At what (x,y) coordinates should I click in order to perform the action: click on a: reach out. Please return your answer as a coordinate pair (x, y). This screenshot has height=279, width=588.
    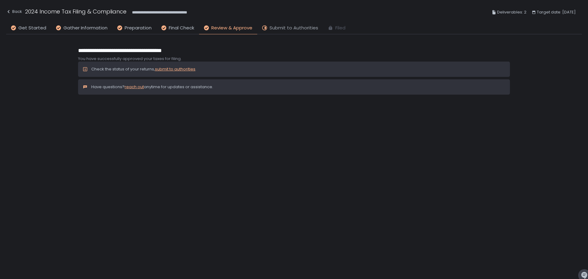
    Looking at the image, I should click on (134, 87).